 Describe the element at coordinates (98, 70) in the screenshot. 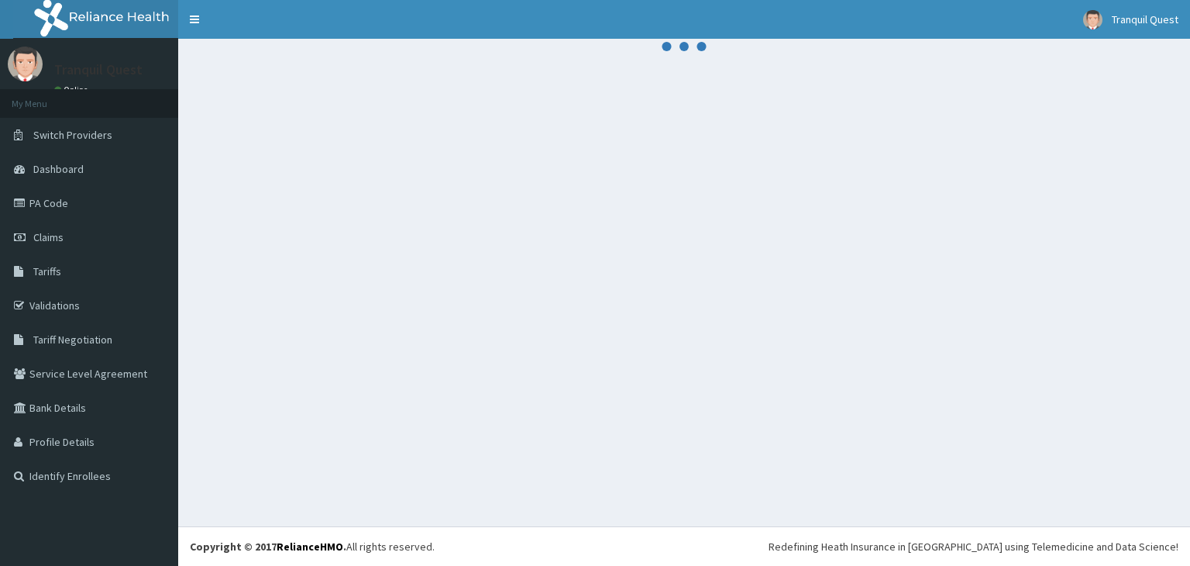

I see `p: Tranquil Quest` at that location.